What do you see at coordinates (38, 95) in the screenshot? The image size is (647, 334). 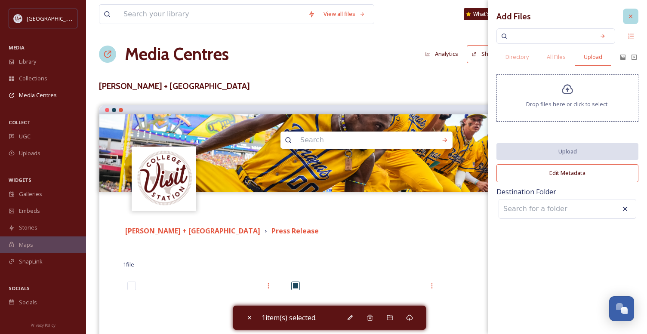 I see `span: Media Centres` at bounding box center [38, 95].